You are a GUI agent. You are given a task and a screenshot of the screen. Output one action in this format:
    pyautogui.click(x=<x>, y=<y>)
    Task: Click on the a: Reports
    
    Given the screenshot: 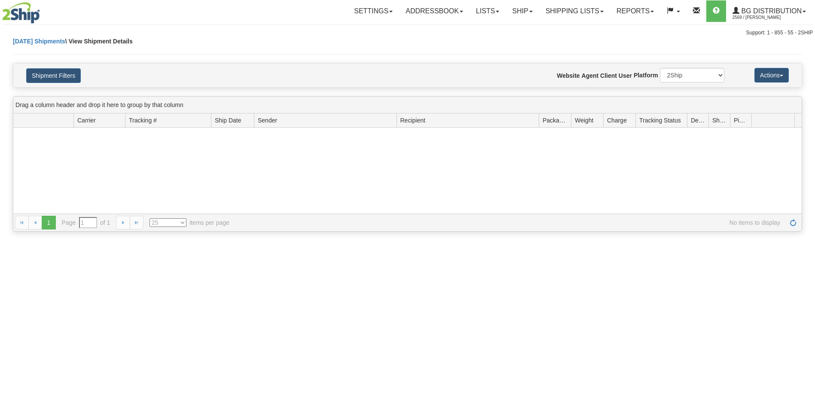 What is the action you would take?
    pyautogui.click(x=635, y=11)
    